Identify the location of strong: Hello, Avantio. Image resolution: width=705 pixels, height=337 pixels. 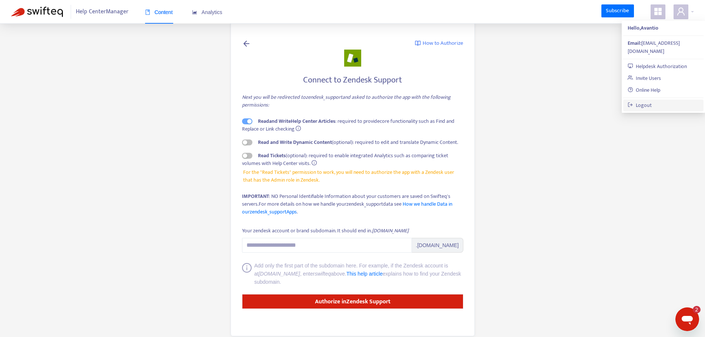
(643, 28).